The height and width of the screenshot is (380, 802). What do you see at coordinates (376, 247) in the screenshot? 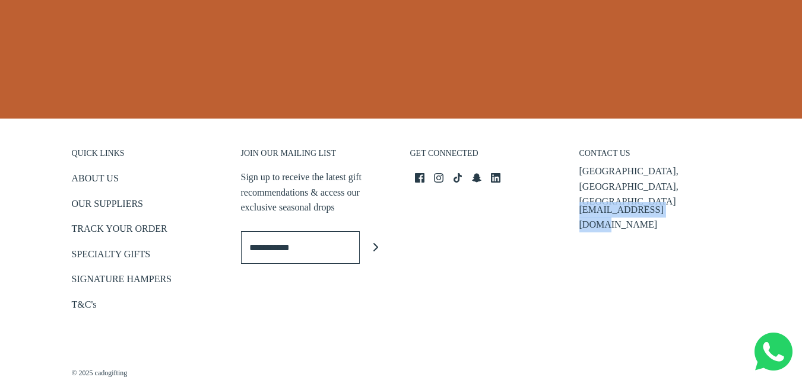
I see `button: Join` at bounding box center [376, 247].